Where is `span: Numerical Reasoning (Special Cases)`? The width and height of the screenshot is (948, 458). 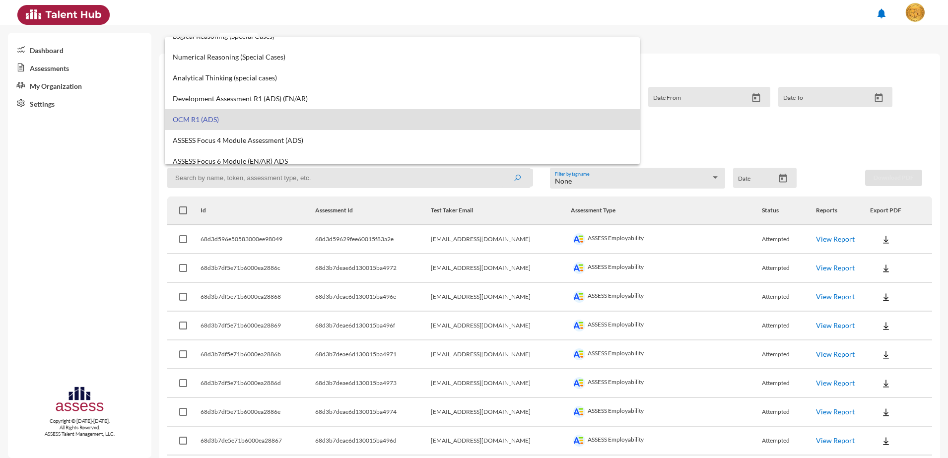 span: Numerical Reasoning (Special Cases) is located at coordinates (402, 57).